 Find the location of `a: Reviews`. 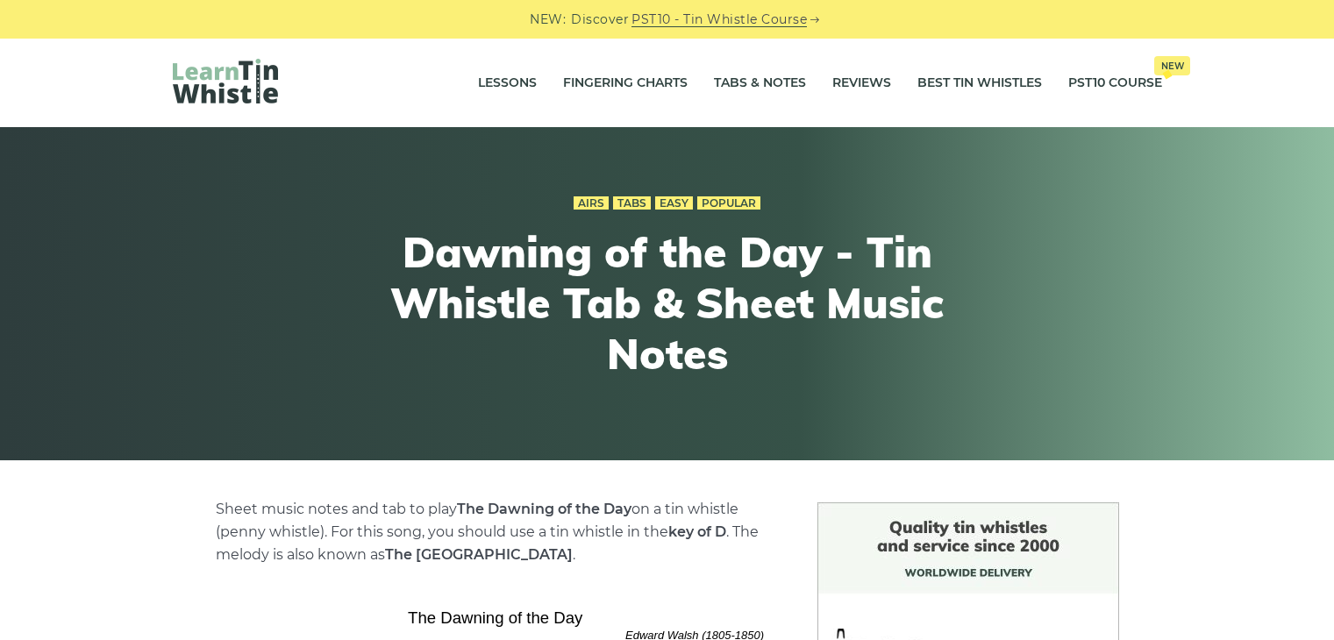

a: Reviews is located at coordinates (861, 83).